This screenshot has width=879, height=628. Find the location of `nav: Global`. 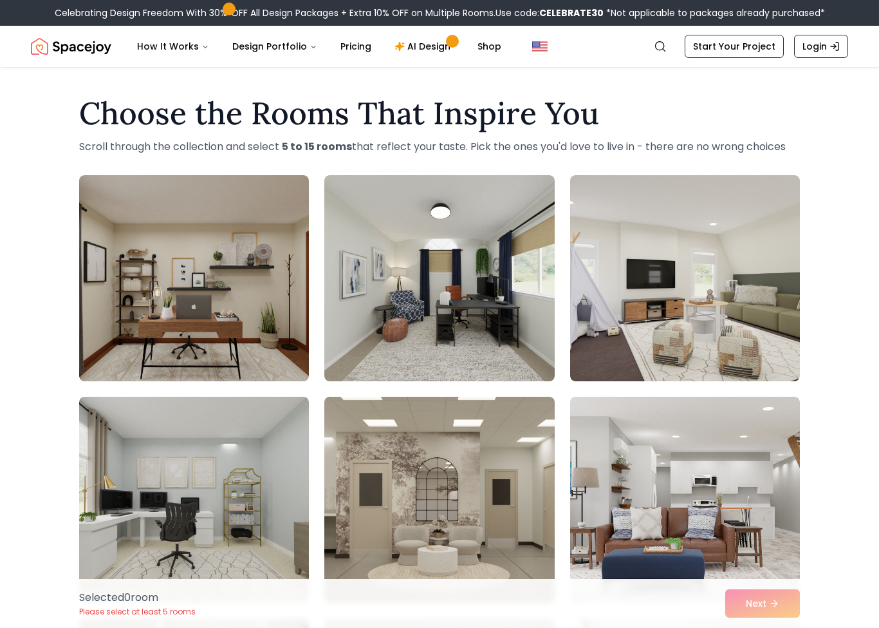

nav: Global is located at coordinates (440, 46).